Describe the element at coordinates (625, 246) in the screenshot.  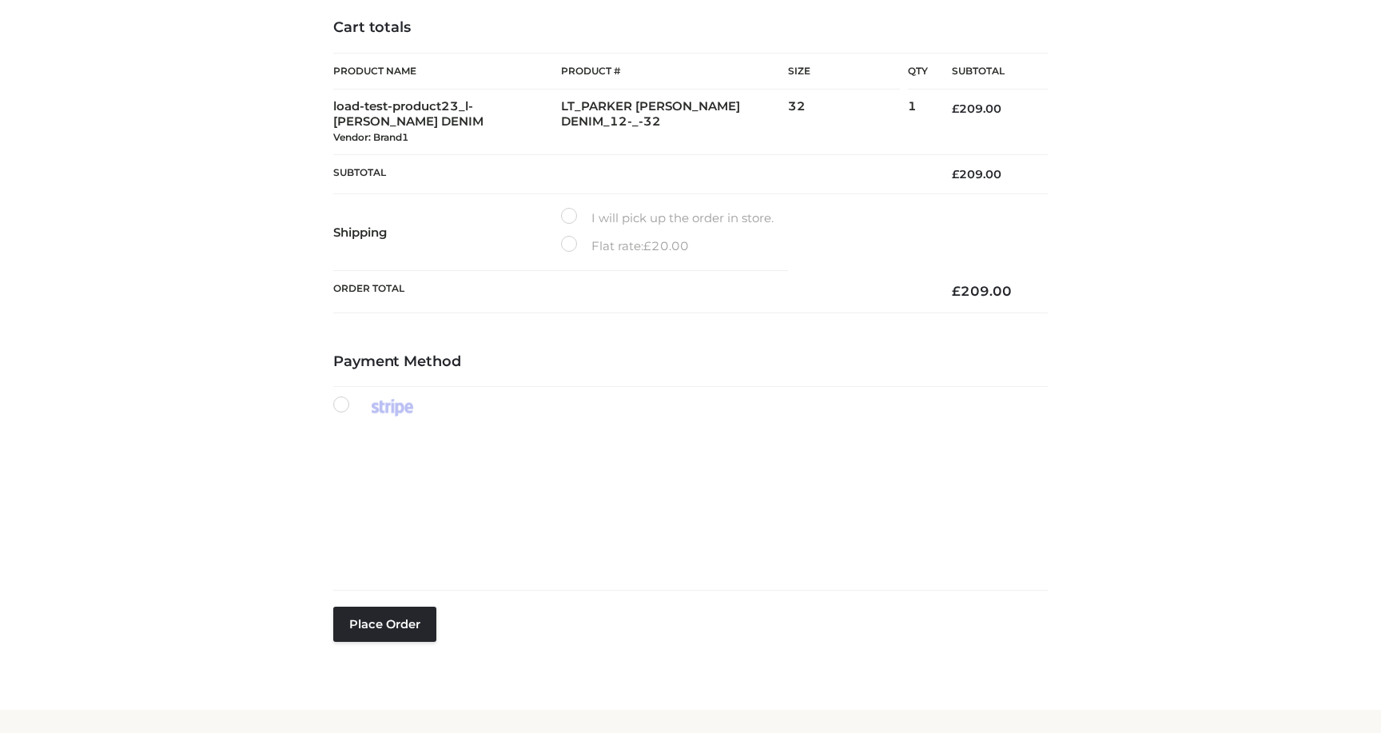
I see `label: Flat rate:` at that location.